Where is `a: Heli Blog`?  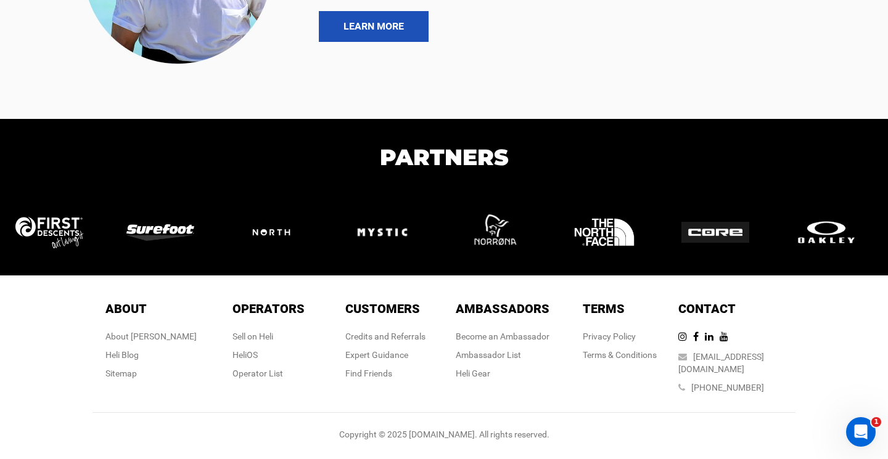 a: Heli Blog is located at coordinates (122, 355).